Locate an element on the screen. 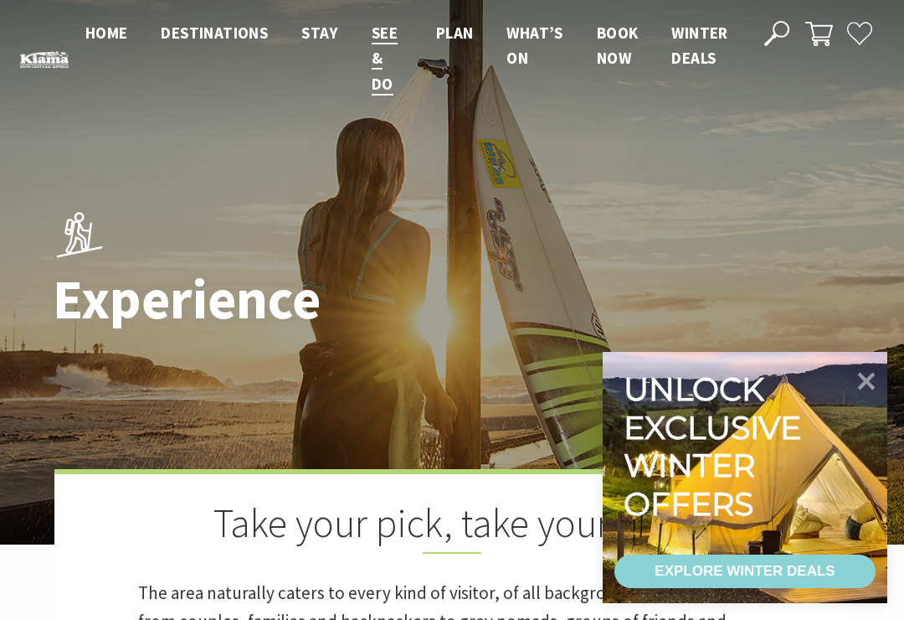 The width and height of the screenshot is (904, 620). span: Book now is located at coordinates (618, 45).